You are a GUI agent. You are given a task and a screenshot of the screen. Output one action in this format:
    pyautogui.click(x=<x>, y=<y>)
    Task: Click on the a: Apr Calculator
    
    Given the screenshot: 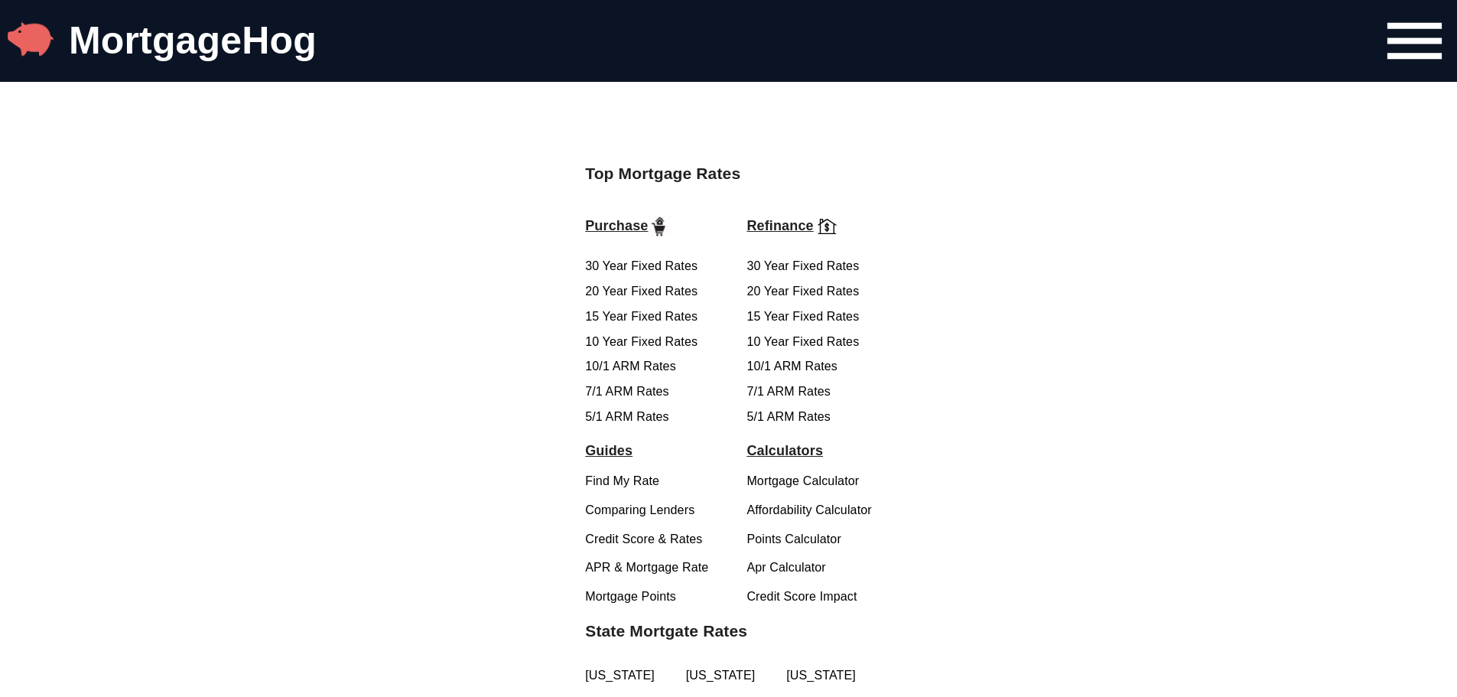 What is the action you would take?
    pyautogui.click(x=808, y=567)
    